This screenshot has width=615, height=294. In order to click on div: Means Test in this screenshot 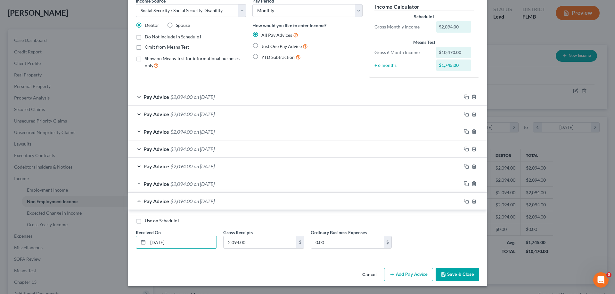, I will do `click(424, 42)`.